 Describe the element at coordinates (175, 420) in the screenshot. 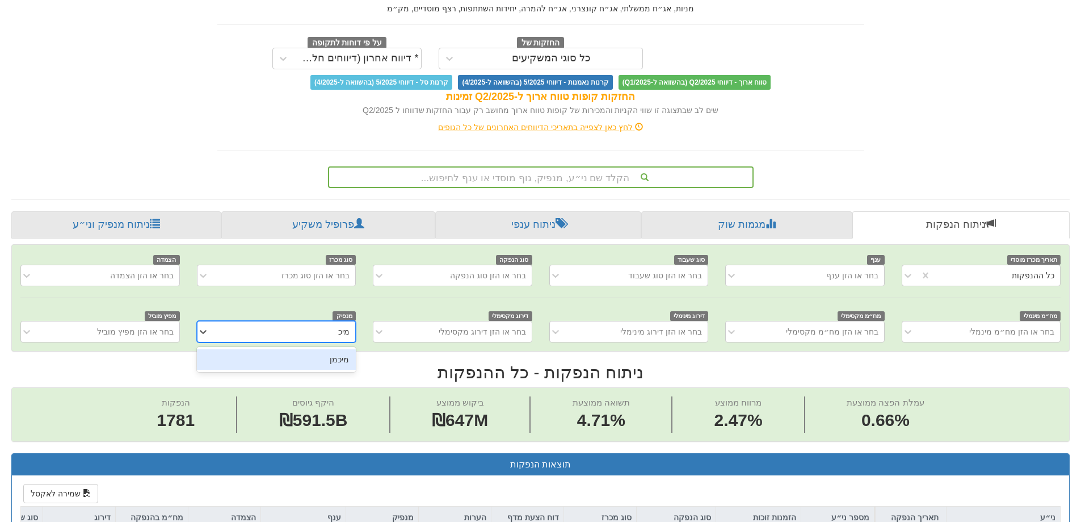

I see `span: 1781` at that location.